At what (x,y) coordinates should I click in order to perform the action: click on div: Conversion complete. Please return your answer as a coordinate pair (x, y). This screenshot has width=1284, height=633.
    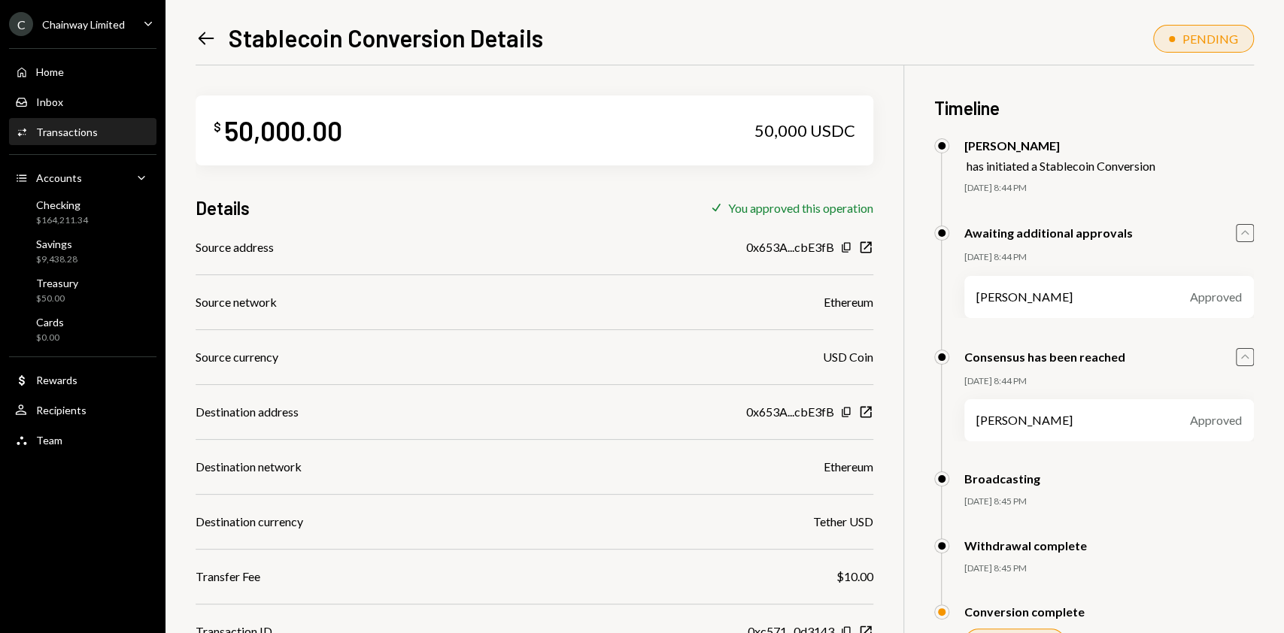
    Looking at the image, I should click on (1024, 611).